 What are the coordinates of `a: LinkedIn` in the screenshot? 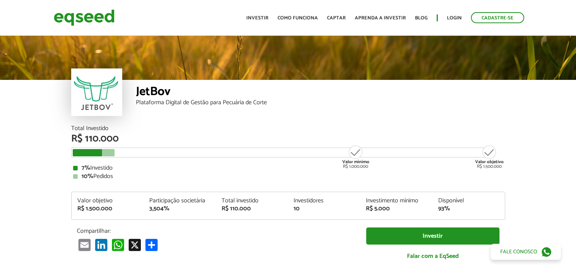 It's located at (101, 245).